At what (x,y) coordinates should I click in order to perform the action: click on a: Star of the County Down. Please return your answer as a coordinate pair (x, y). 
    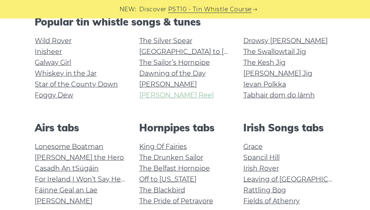
    Looking at the image, I should click on (76, 84).